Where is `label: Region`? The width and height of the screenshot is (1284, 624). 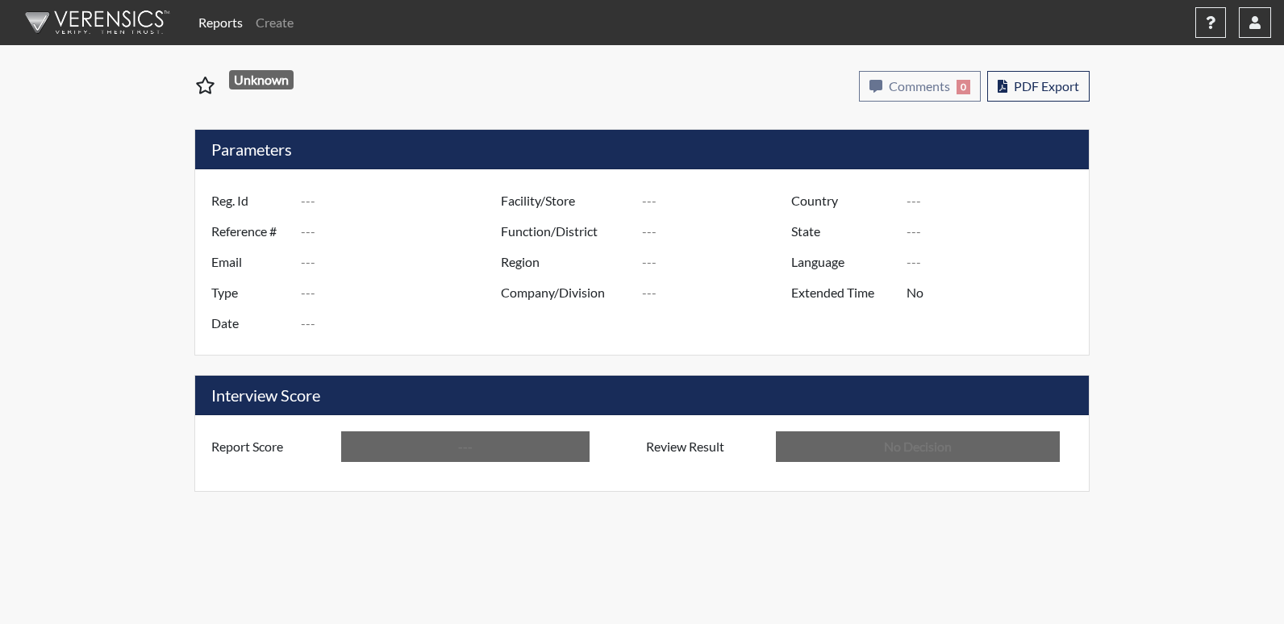
label: Region is located at coordinates (565, 262).